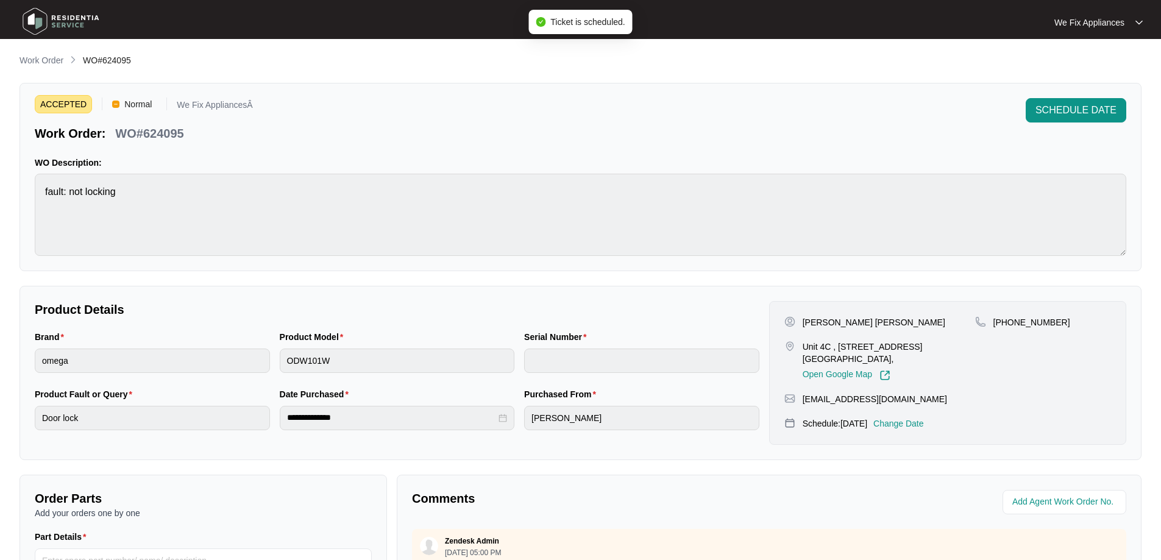  I want to click on label: Part Details, so click(63, 537).